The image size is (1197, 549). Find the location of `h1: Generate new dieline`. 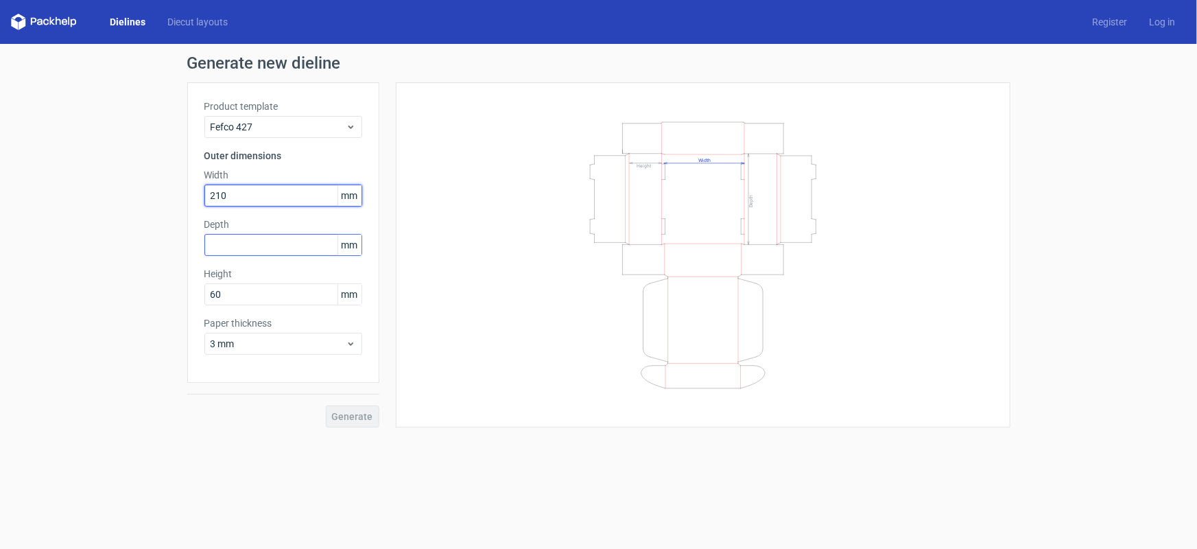

h1: Generate new dieline is located at coordinates (599, 63).